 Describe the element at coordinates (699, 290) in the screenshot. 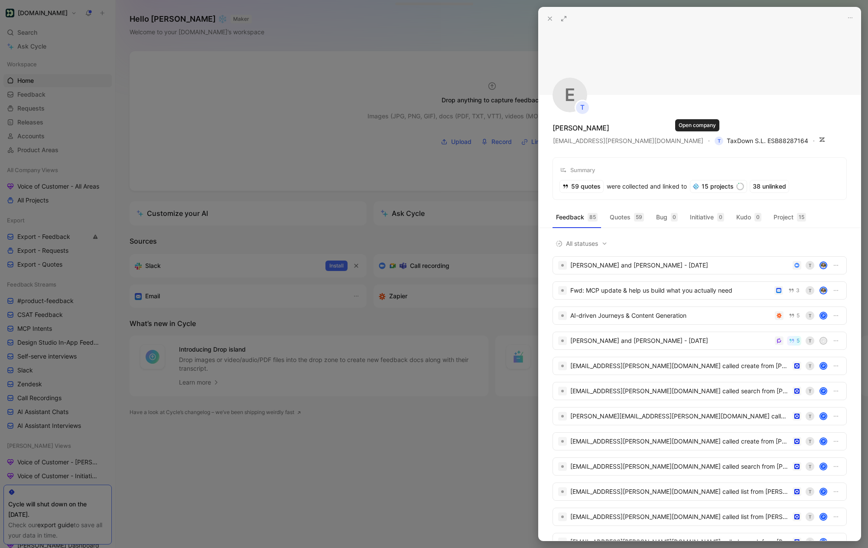

I see `a: Fwd: MCP update & help us build what you actually need3Tavatar` at that location.